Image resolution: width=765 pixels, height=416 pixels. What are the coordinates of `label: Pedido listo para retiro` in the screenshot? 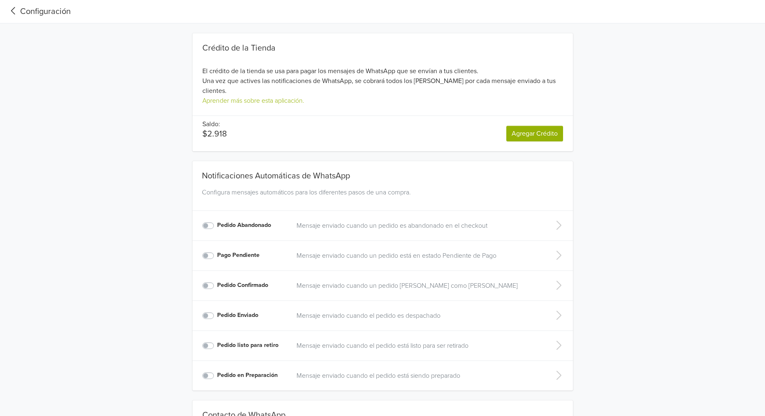 It's located at (247, 345).